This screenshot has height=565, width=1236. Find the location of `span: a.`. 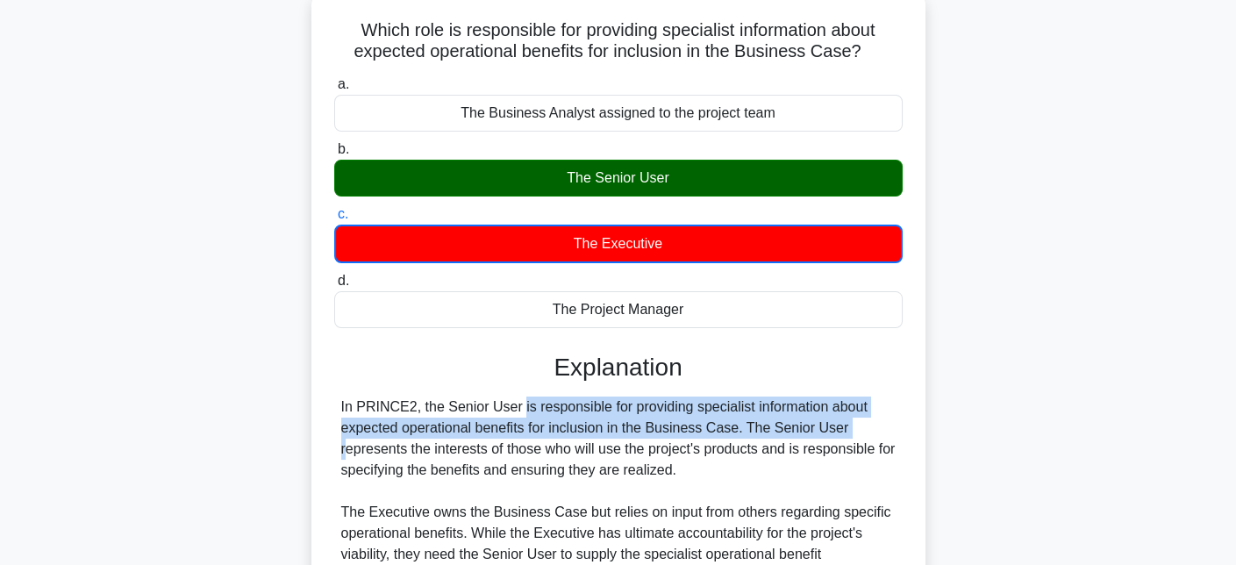

span: a. is located at coordinates (343, 83).